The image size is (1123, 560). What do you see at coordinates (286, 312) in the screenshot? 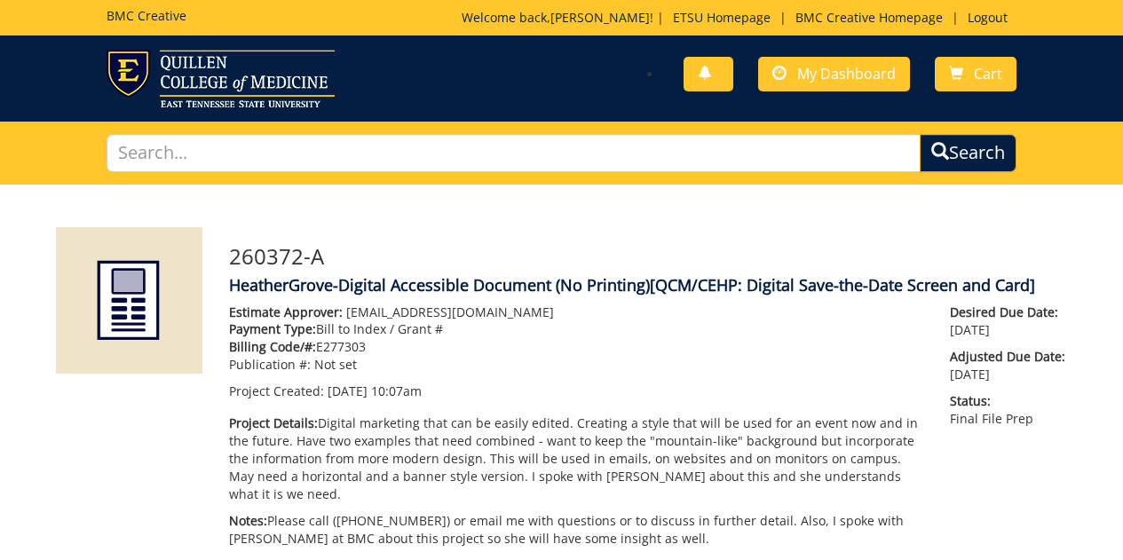
I see `span: Estimate Approver:` at bounding box center [286, 312].